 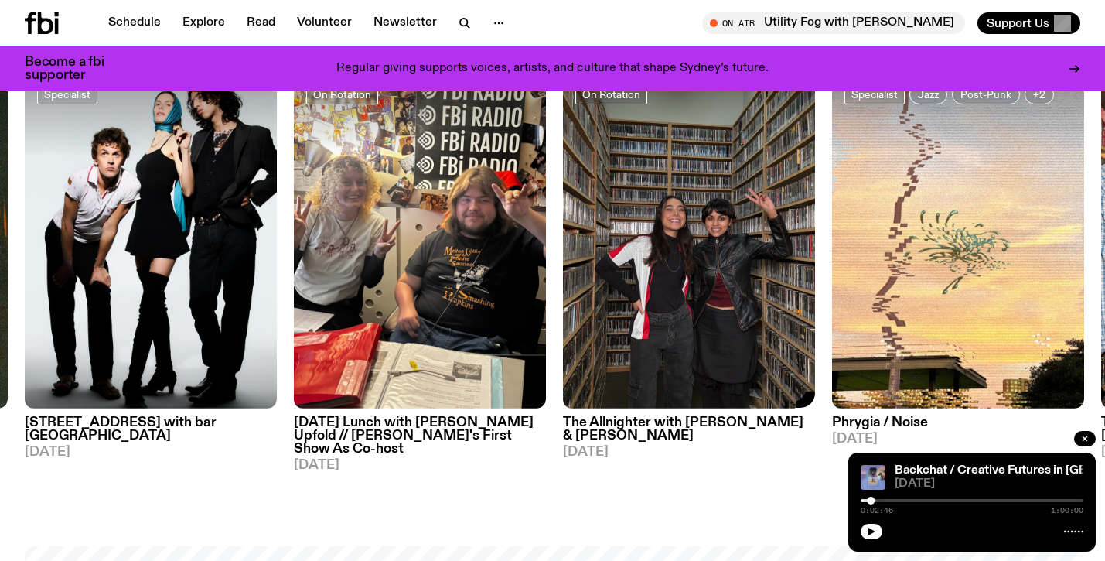 What do you see at coordinates (928, 94) in the screenshot?
I see `a: Jazz` at bounding box center [928, 94].